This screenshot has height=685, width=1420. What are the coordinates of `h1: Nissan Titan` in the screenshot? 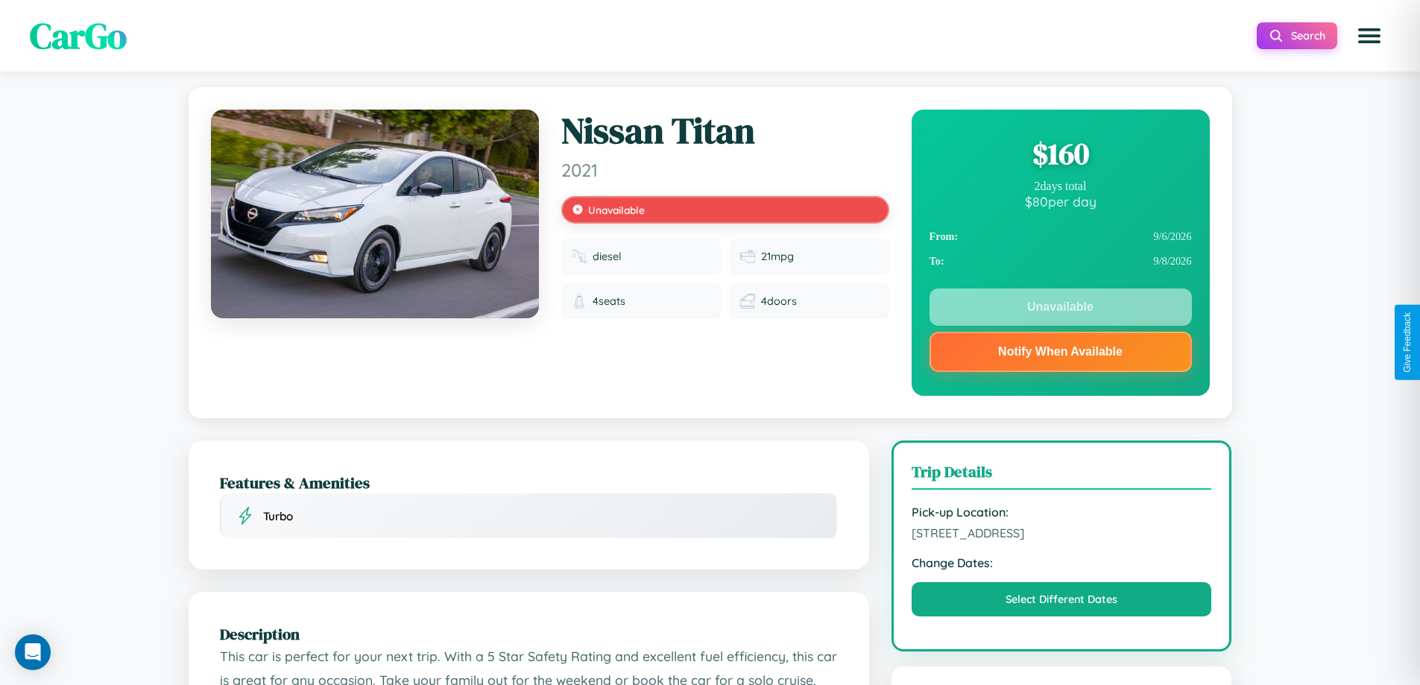 It's located at (725, 131).